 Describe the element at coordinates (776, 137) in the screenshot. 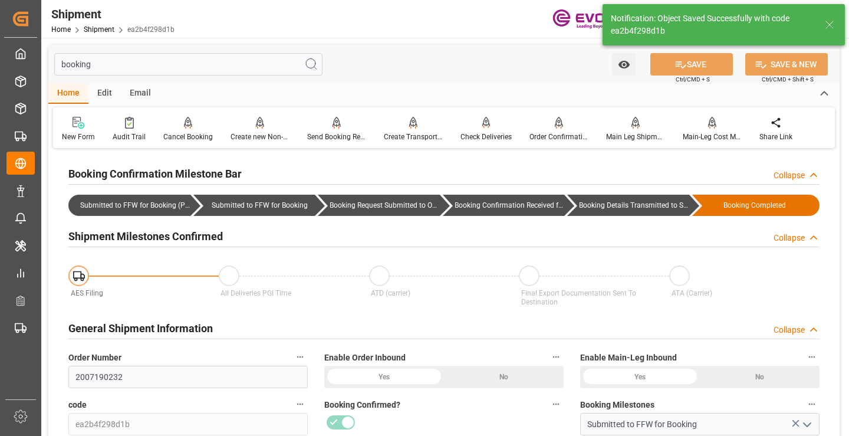

I see `div: Share Link` at that location.